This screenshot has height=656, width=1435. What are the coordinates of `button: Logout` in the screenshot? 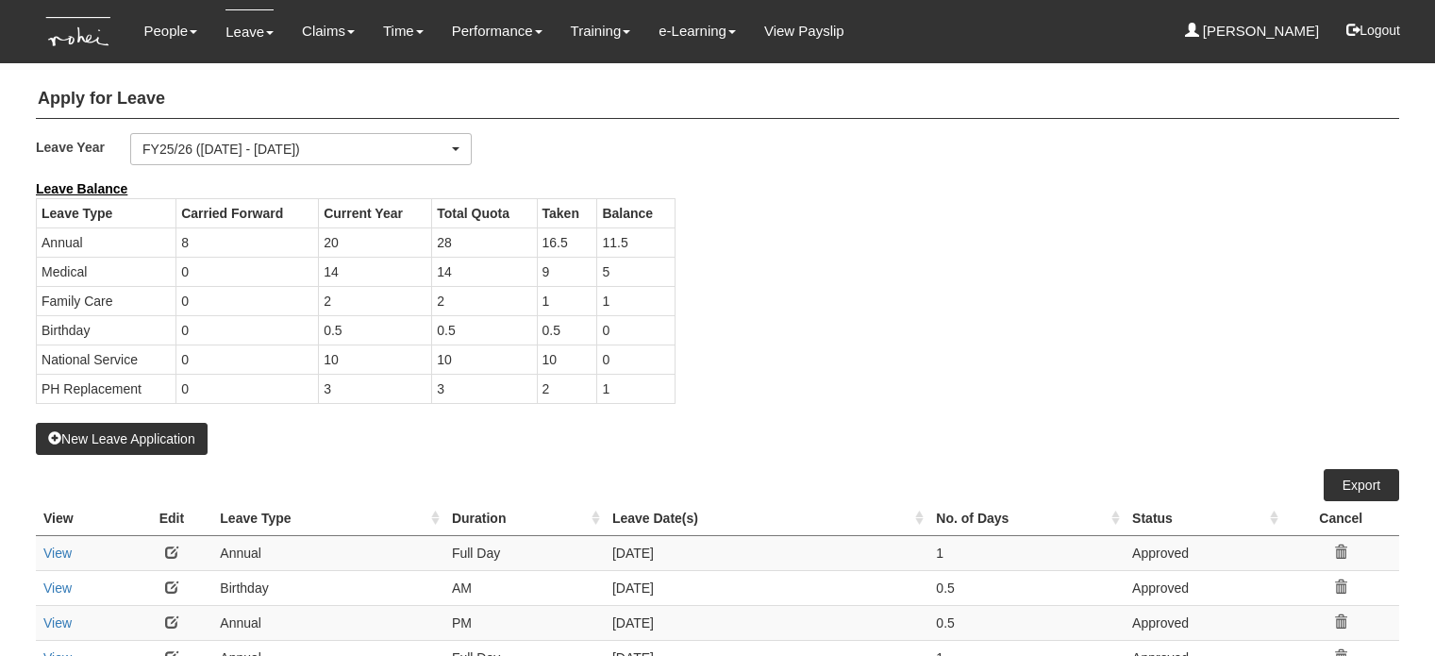 It's located at (1373, 30).